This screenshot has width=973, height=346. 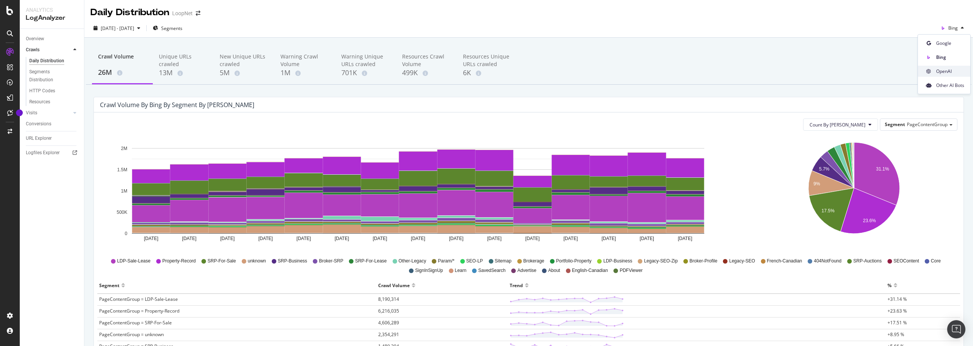 I want to click on span: PageContentGroup = LDP-Sale-Lease, so click(x=138, y=299).